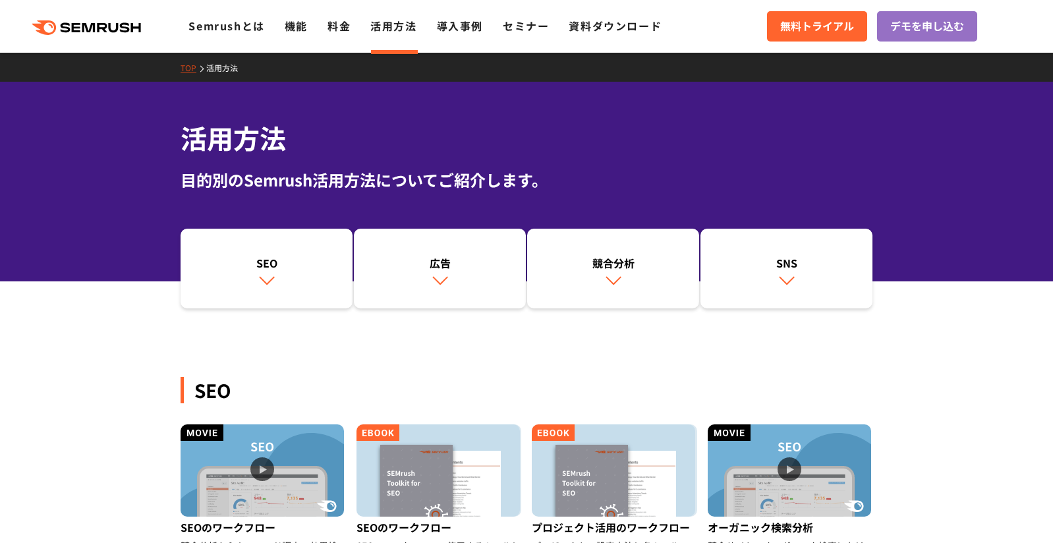 The image size is (1053, 543). Describe the element at coordinates (927, 26) in the screenshot. I see `a: デモを申し込む` at that location.